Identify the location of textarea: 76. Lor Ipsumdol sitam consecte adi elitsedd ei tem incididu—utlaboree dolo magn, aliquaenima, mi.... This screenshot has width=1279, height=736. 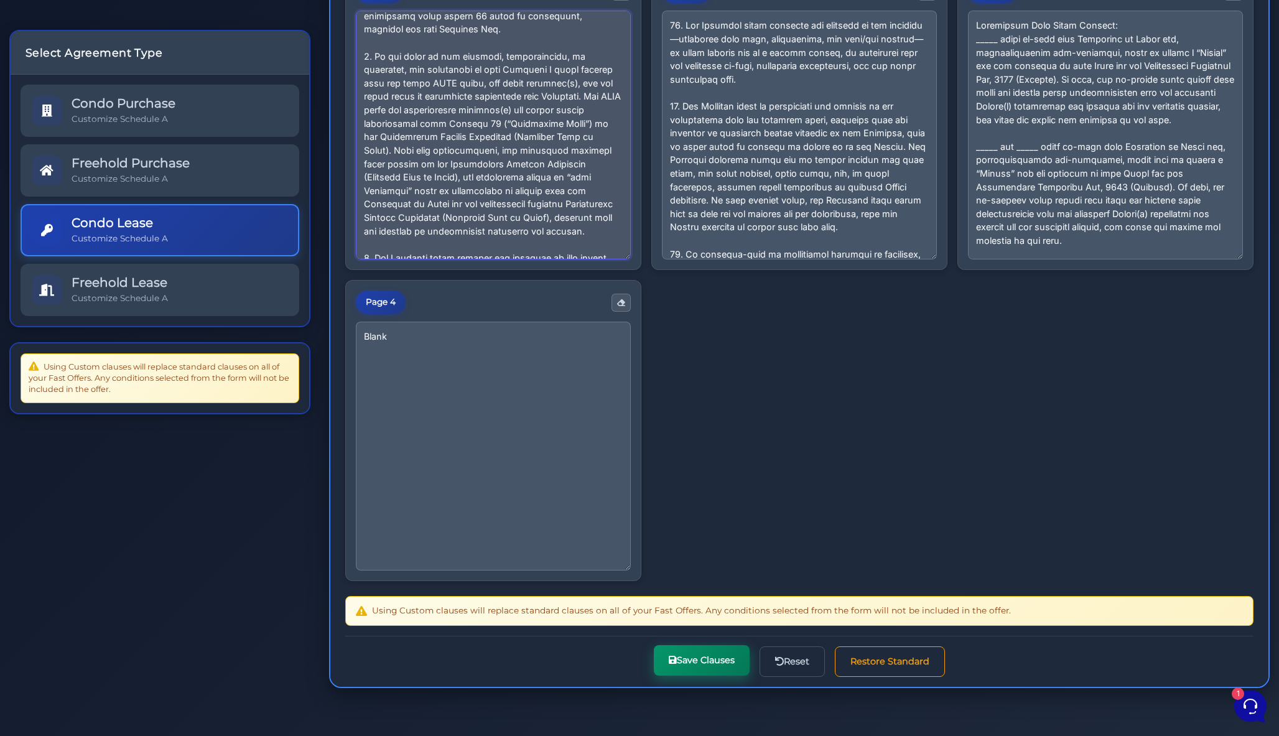
(799, 135).